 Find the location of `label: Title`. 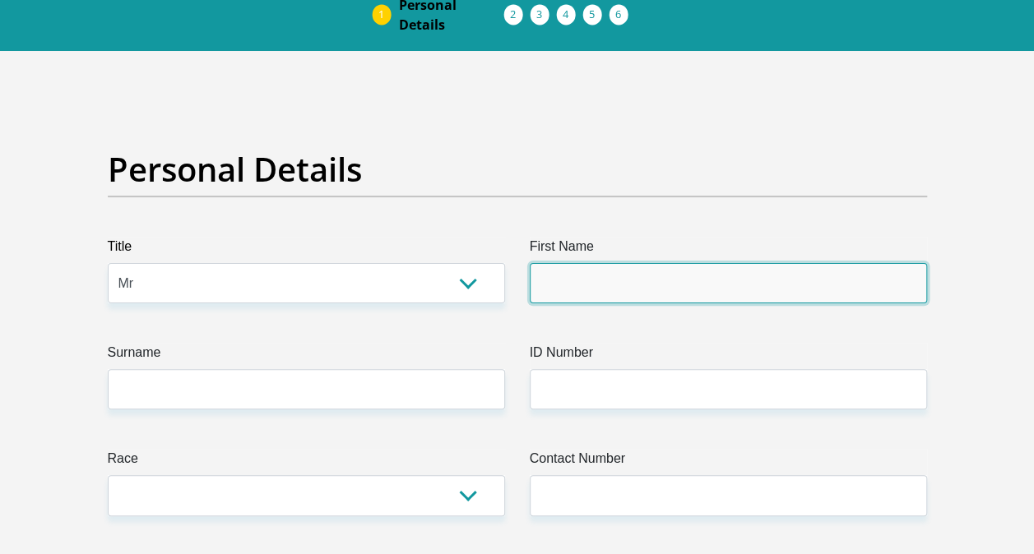

label: Title is located at coordinates (306, 250).